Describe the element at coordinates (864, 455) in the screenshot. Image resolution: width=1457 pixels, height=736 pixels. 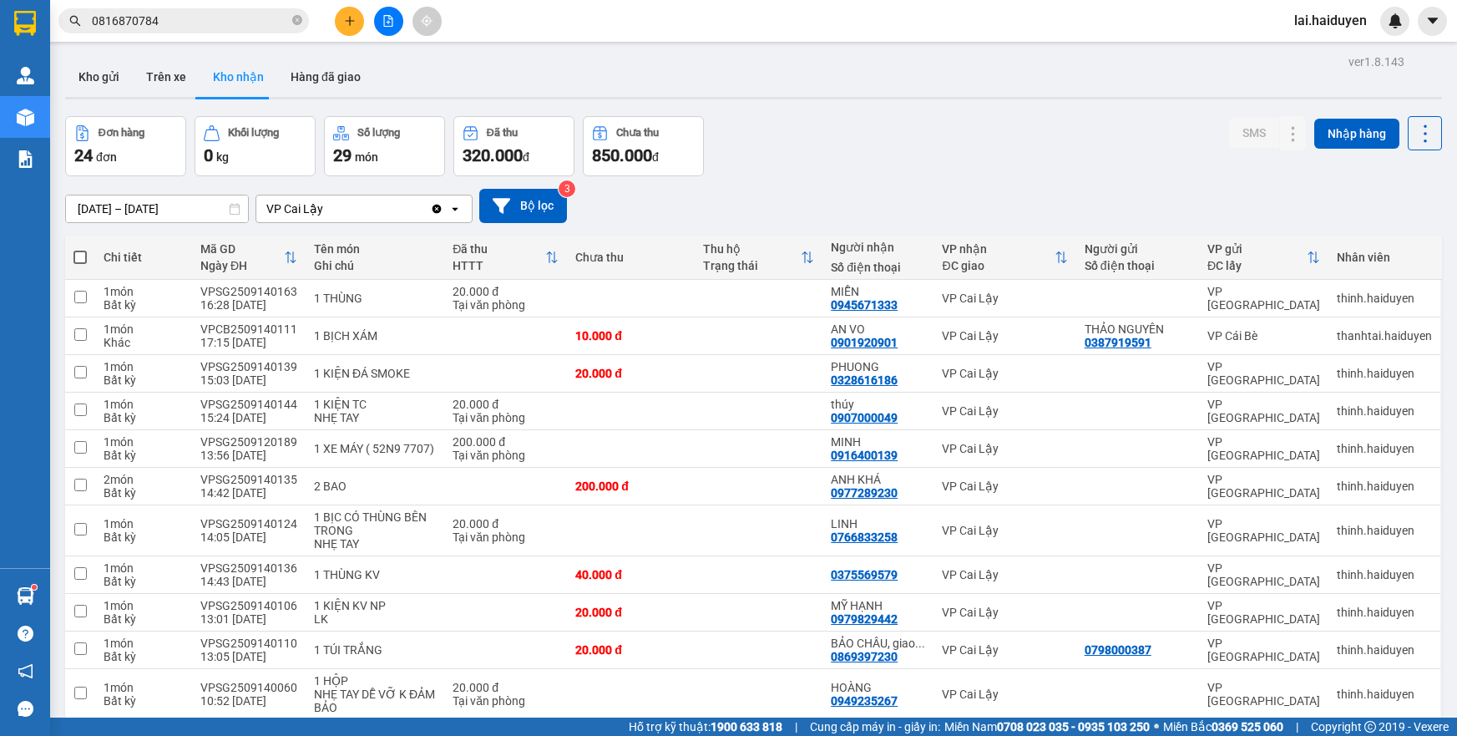
I see `div: 0916400139` at that location.